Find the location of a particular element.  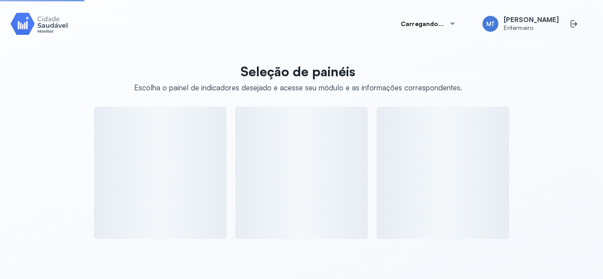

span: MT is located at coordinates (490, 24).